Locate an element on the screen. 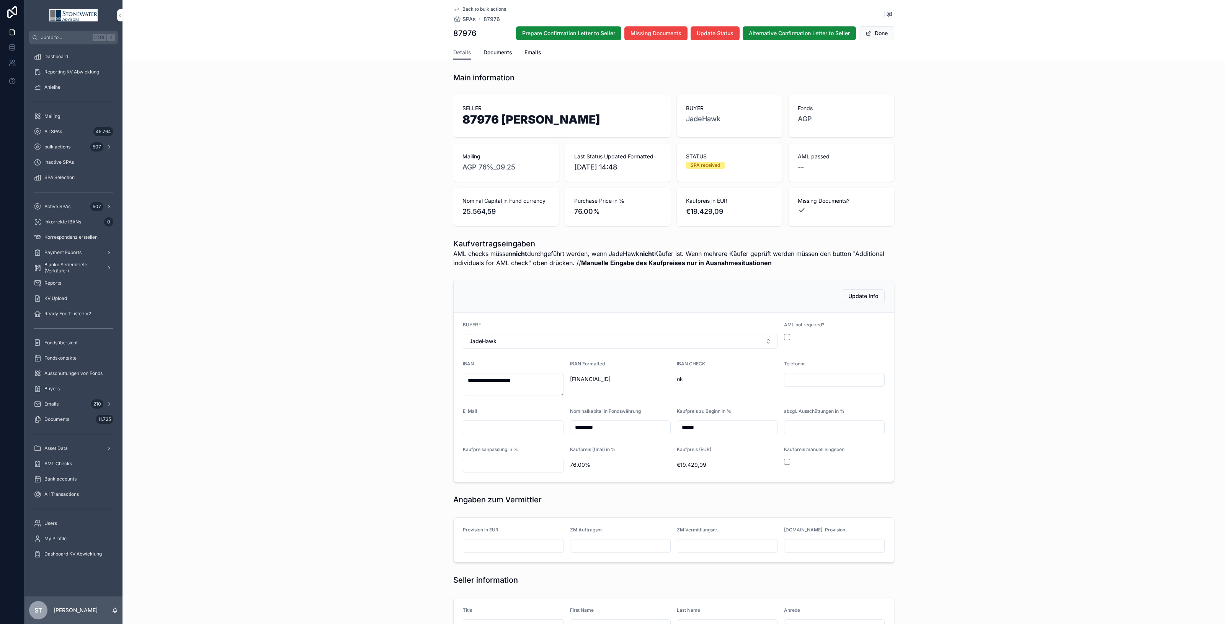 The height and width of the screenshot is (624, 1225). span: Prepare Confirmation Letter to Seller is located at coordinates (568, 33).